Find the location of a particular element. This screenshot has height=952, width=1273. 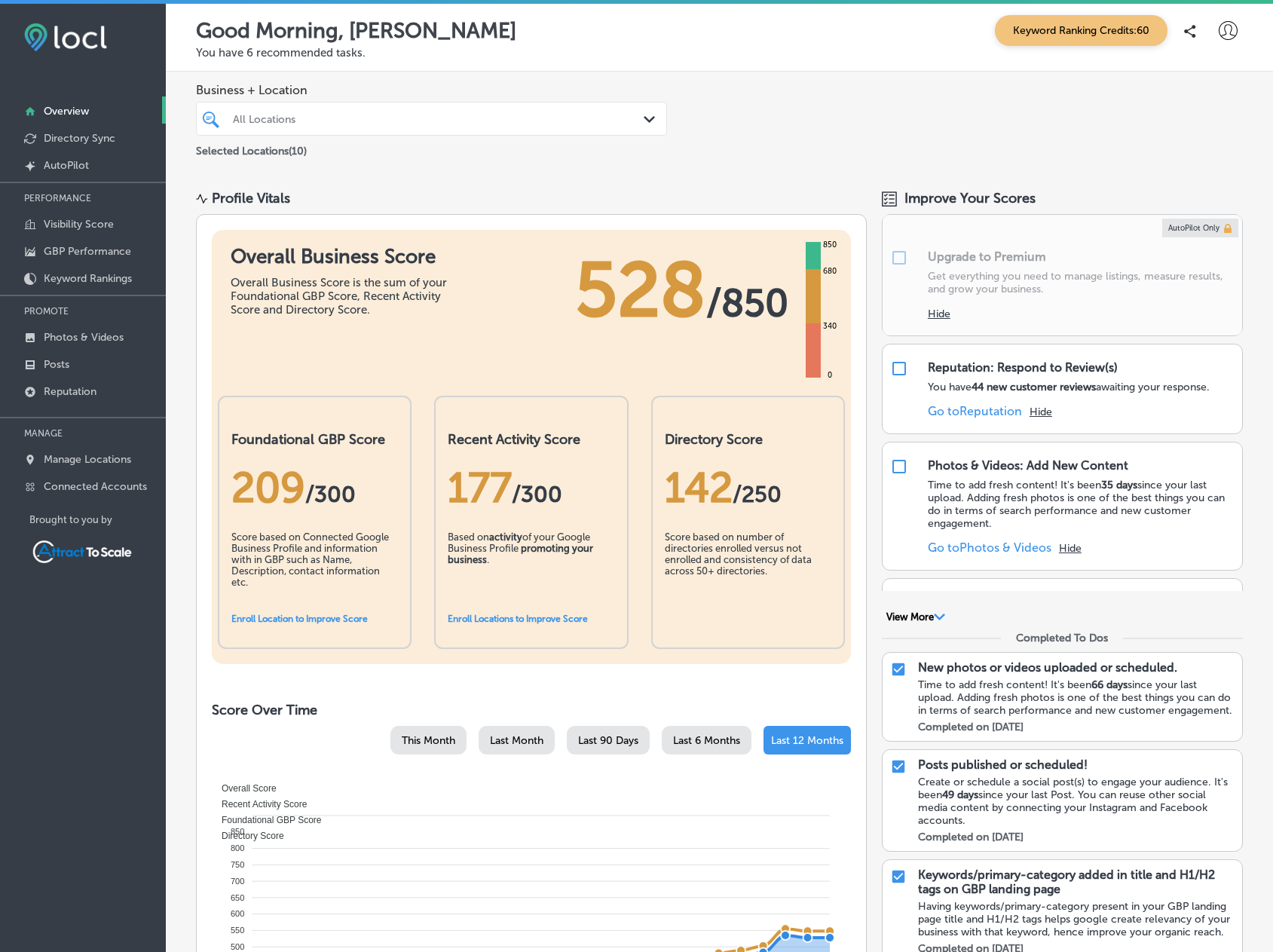

p: Brought to you by is located at coordinates (98, 519).